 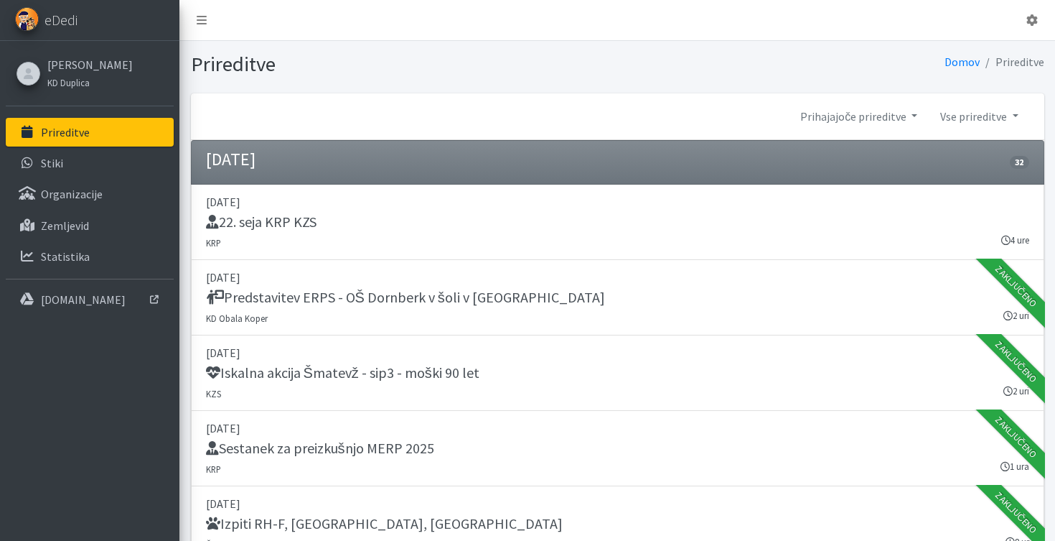 What do you see at coordinates (90, 225) in the screenshot?
I see `a: Zemljevid` at bounding box center [90, 225].